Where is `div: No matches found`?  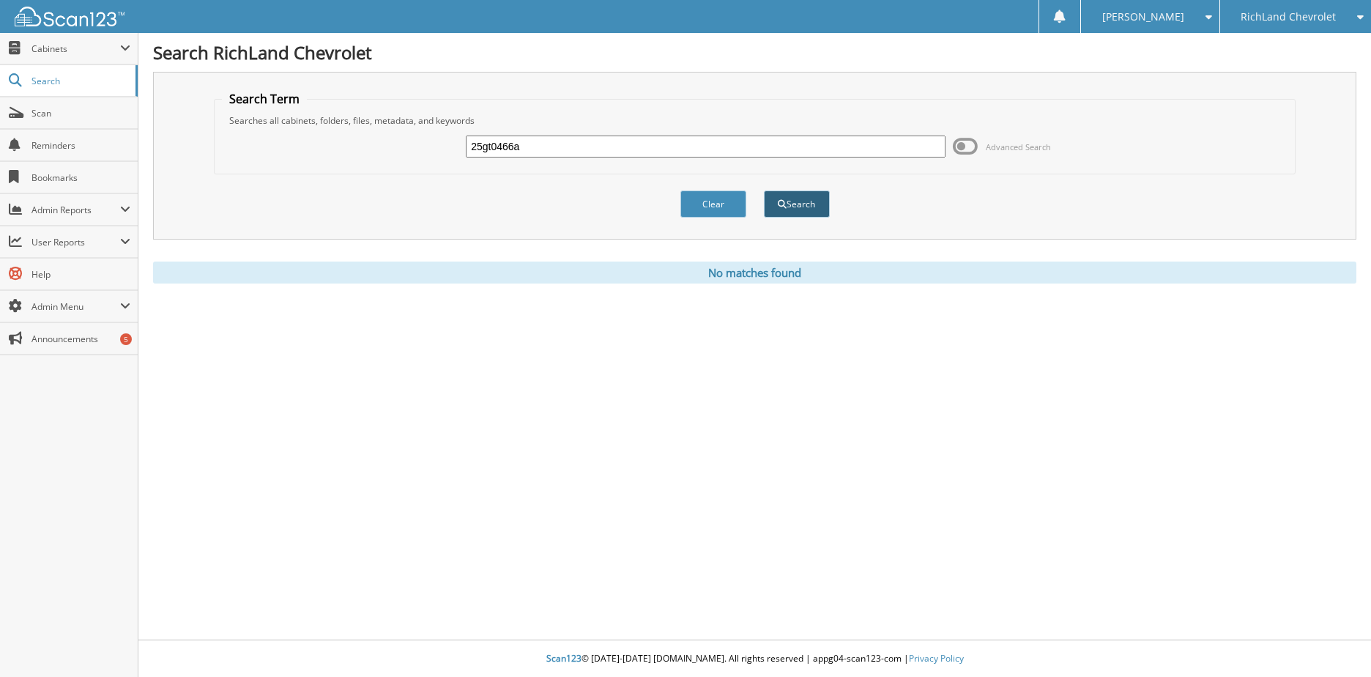 div: No matches found is located at coordinates (754, 272).